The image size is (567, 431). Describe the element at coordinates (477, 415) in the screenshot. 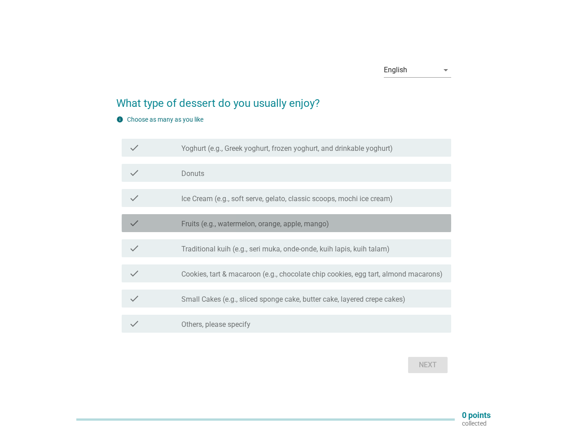

I see `p: 0 points` at that location.